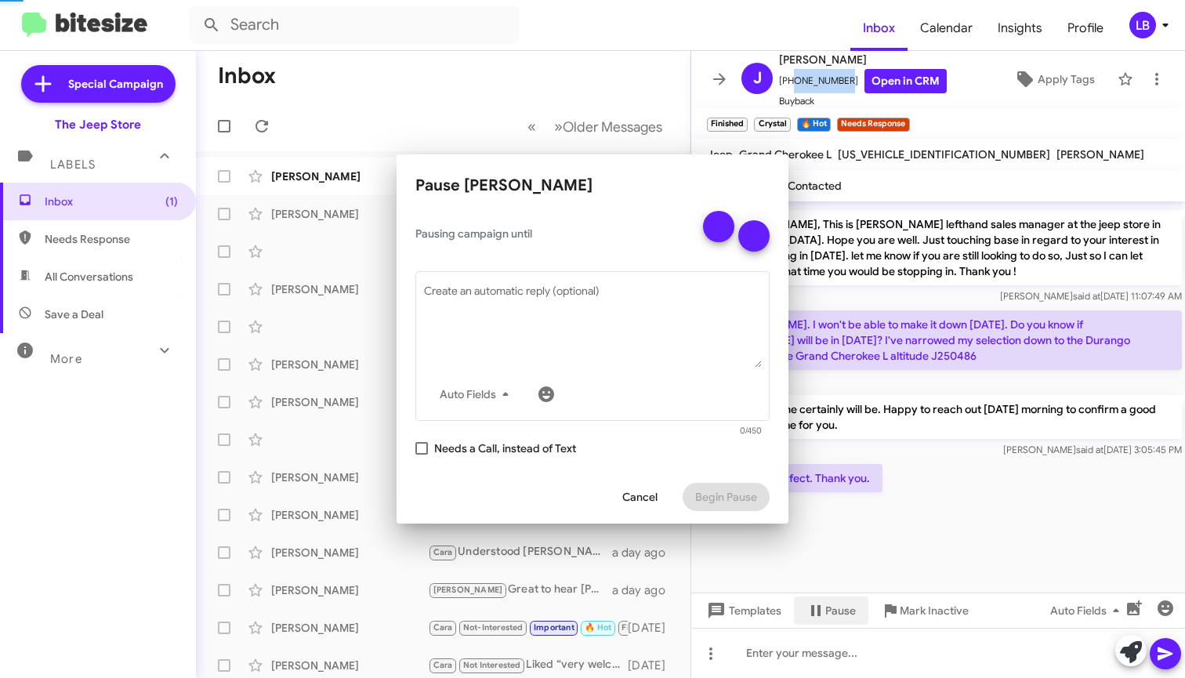  I want to click on span: Pausing campaign until, so click(552, 234).